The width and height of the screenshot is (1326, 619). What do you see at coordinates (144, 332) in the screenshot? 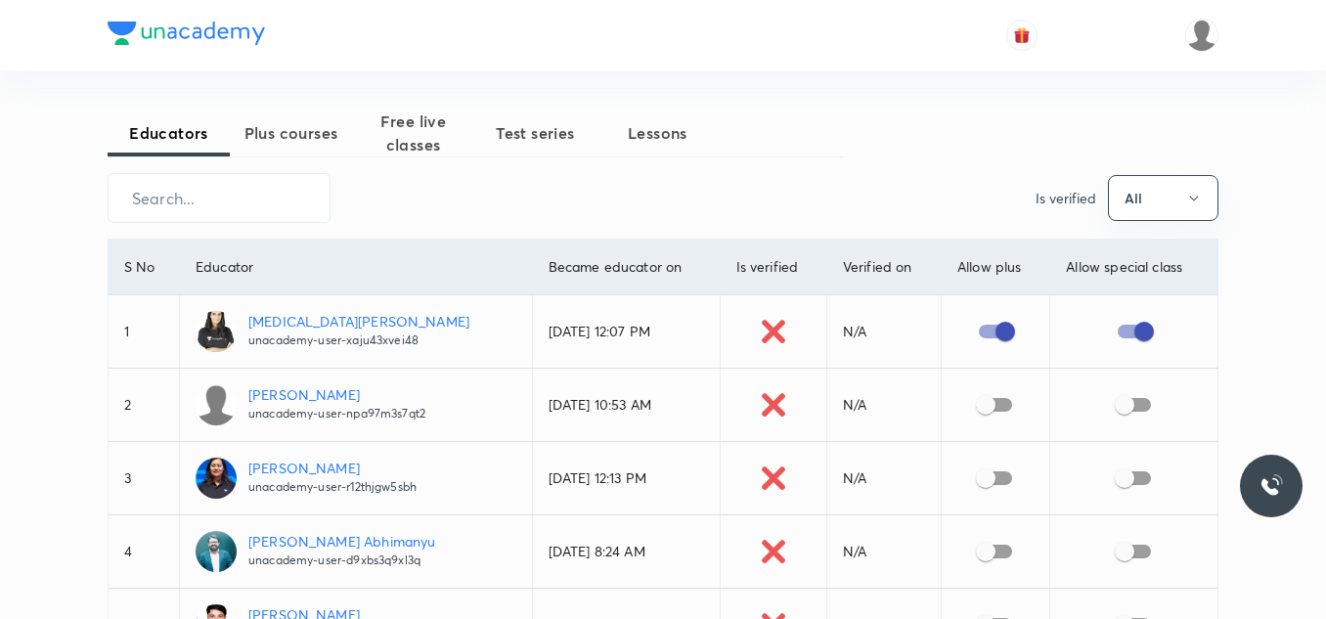
I see `td: 1` at bounding box center [144, 332].